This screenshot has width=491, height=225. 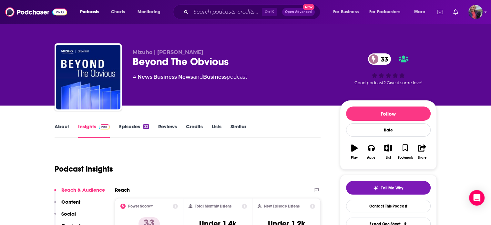 What do you see at coordinates (94, 131) in the screenshot?
I see `a: InsightsPodchaser Pro` at bounding box center [94, 131].